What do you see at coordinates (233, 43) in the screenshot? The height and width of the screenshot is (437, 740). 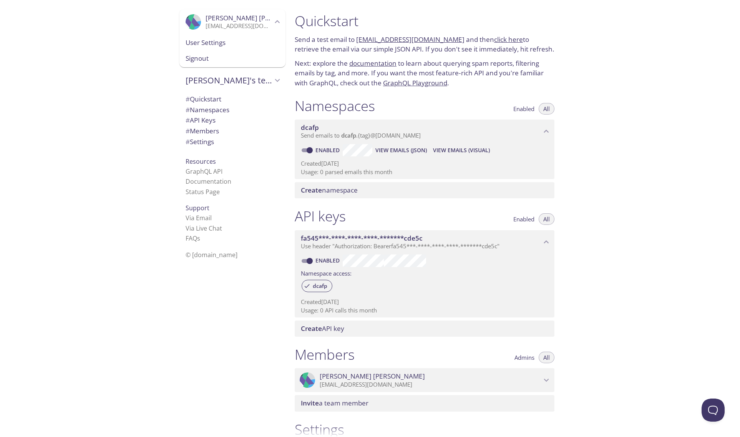 I see `span: User Settings` at bounding box center [233, 43].